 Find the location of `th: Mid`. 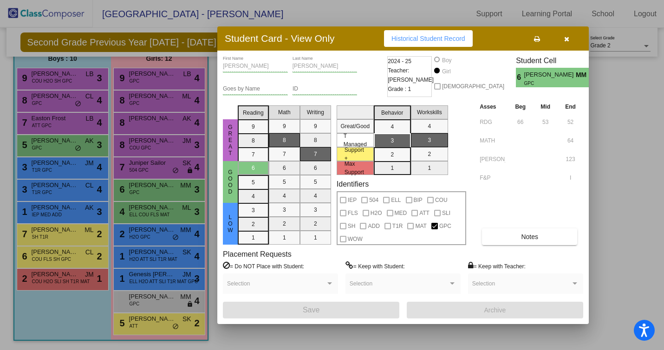

th: Mid is located at coordinates (545, 107).